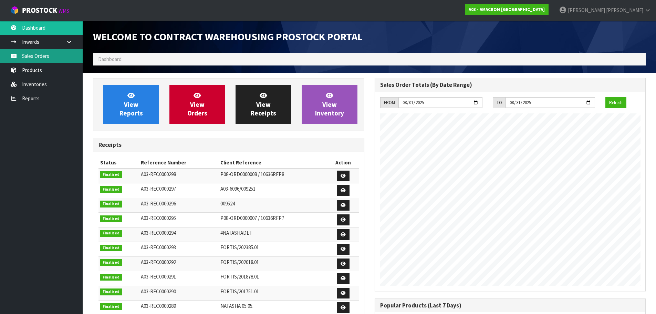 The image size is (656, 314). What do you see at coordinates (179, 163) in the screenshot?
I see `th: Reference Number` at bounding box center [179, 163].